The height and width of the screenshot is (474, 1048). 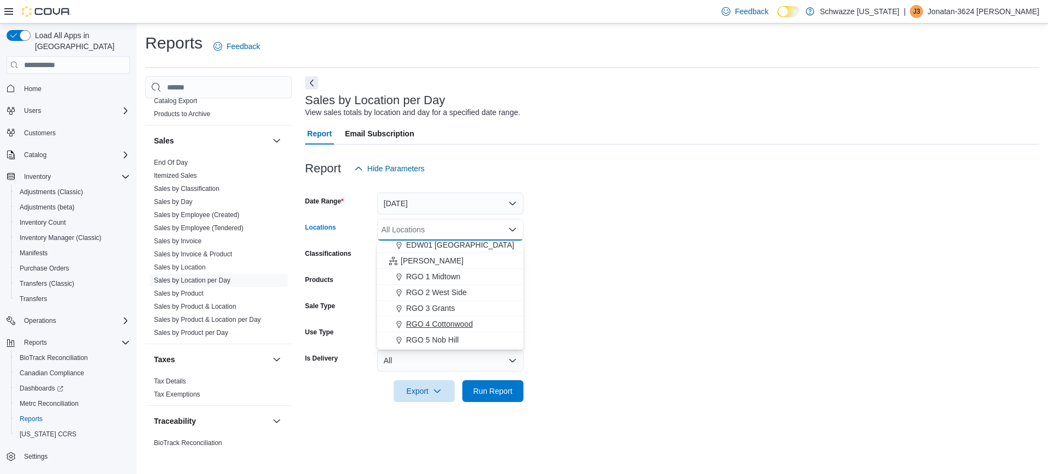 I want to click on button: Close list of options, so click(x=513, y=230).